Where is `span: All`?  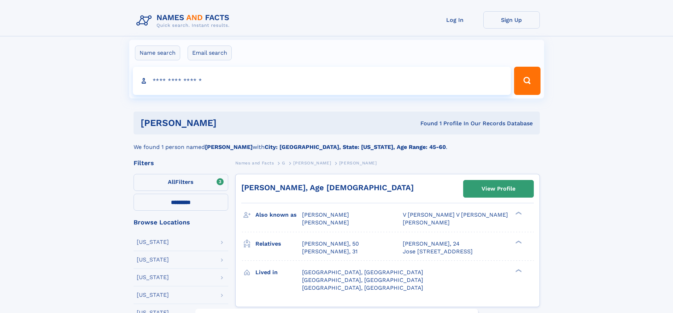 span: All is located at coordinates (171, 182).